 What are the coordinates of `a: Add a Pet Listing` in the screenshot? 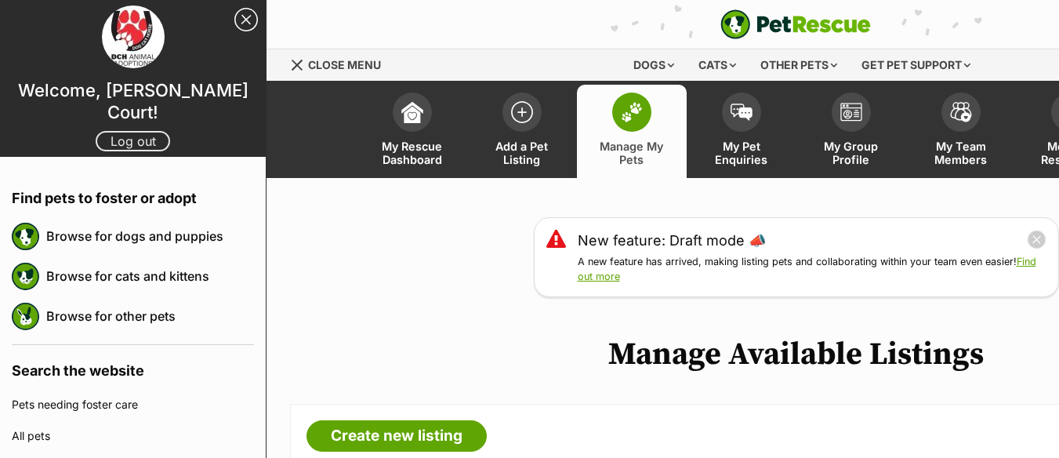 It's located at (522, 131).